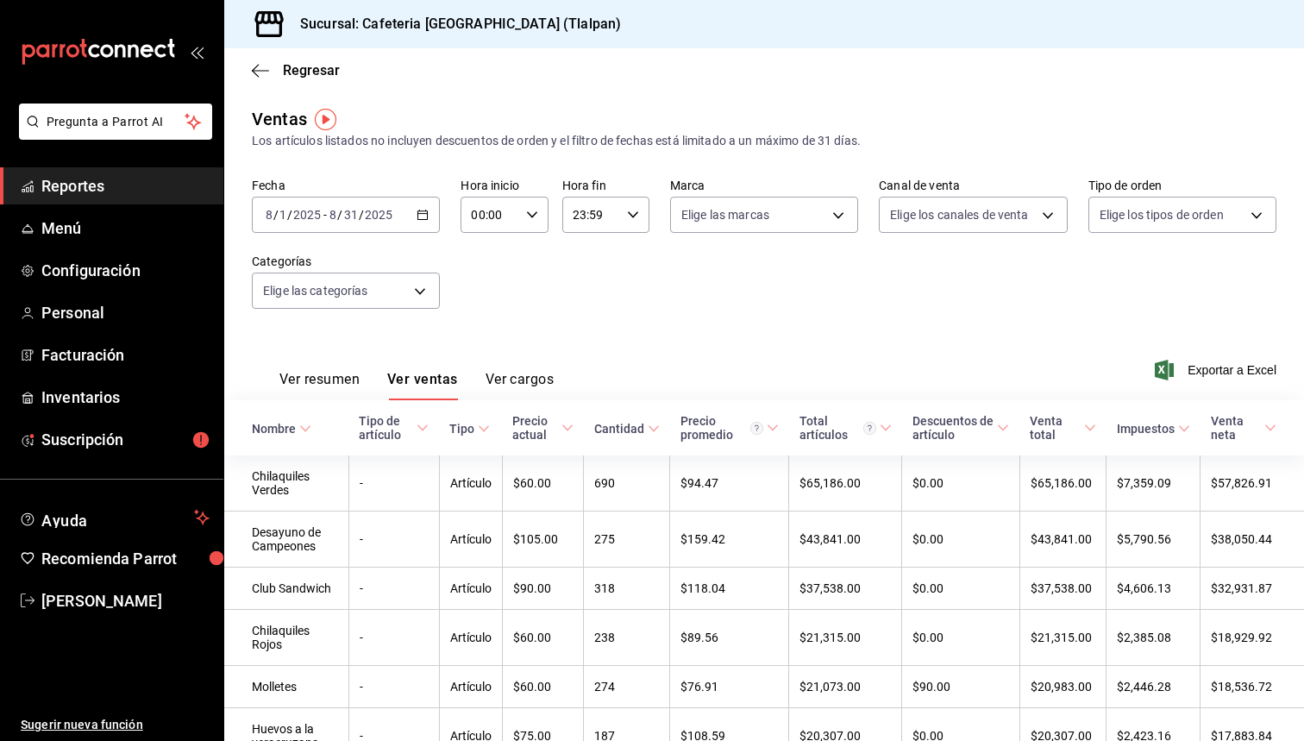 The image size is (1304, 741). What do you see at coordinates (286, 588) in the screenshot?
I see `td: Club Sandwich` at bounding box center [286, 588].